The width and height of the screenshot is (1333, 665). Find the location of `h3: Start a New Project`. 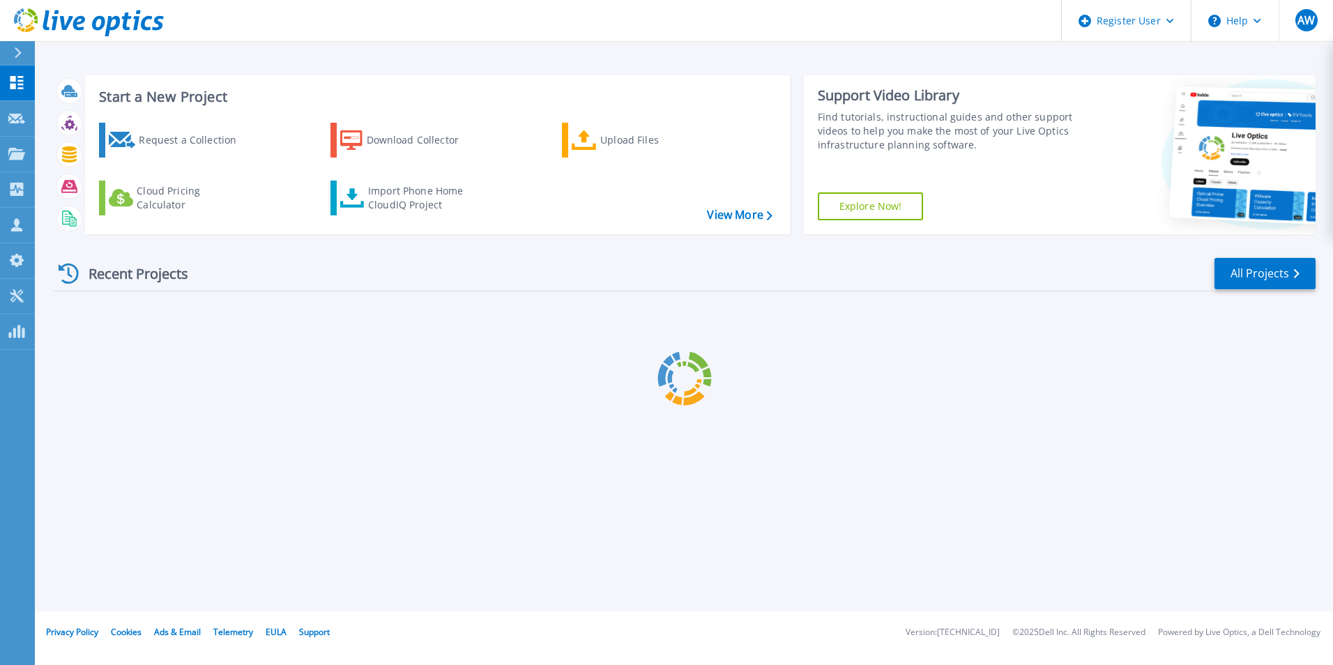

h3: Start a New Project is located at coordinates (435, 97).